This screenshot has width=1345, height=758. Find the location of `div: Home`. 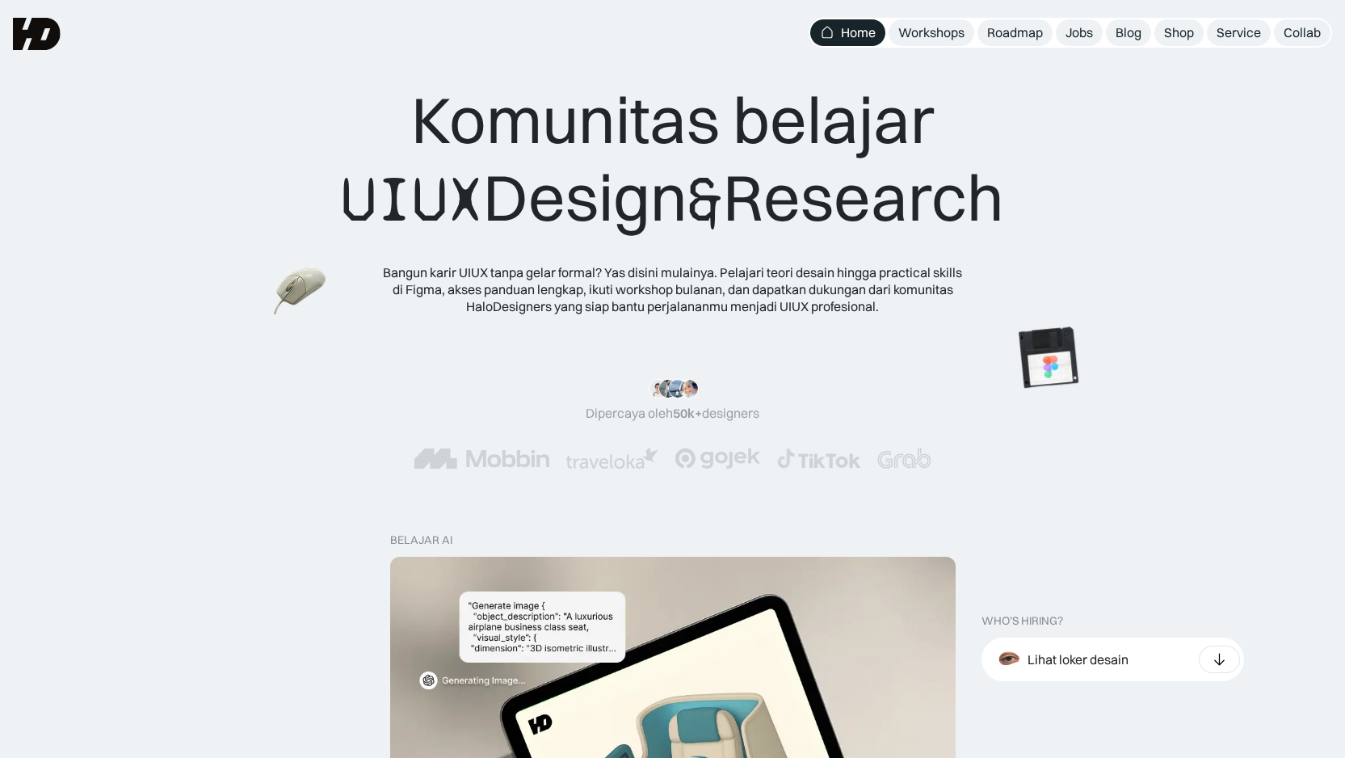

div: Home is located at coordinates (858, 32).